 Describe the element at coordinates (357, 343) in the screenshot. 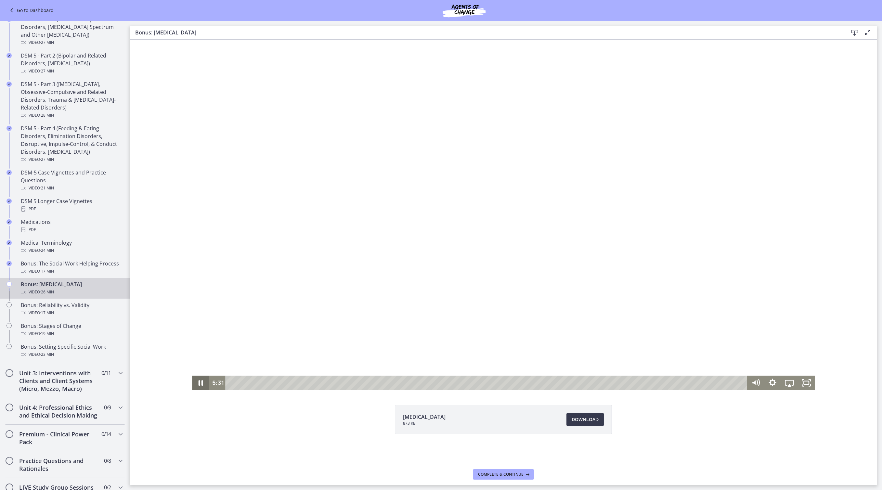

I see `div: Playbar` at that location.